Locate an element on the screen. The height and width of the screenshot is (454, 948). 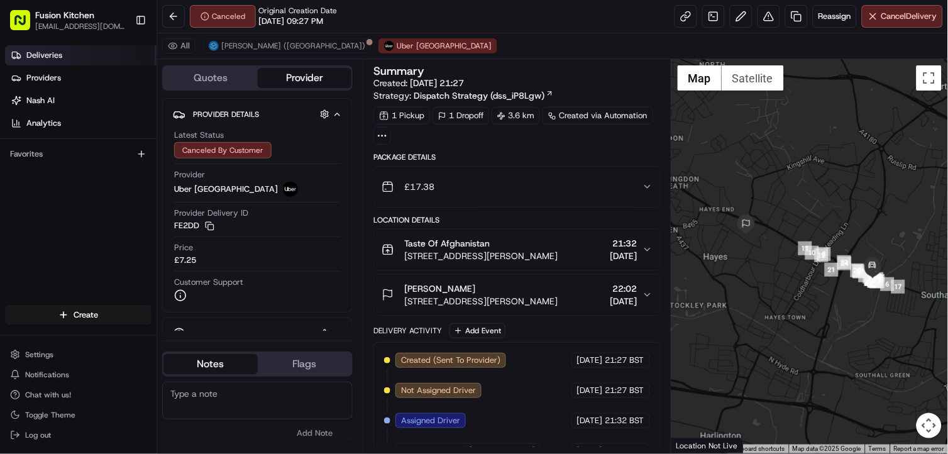
button: Provider Details is located at coordinates (257, 114).